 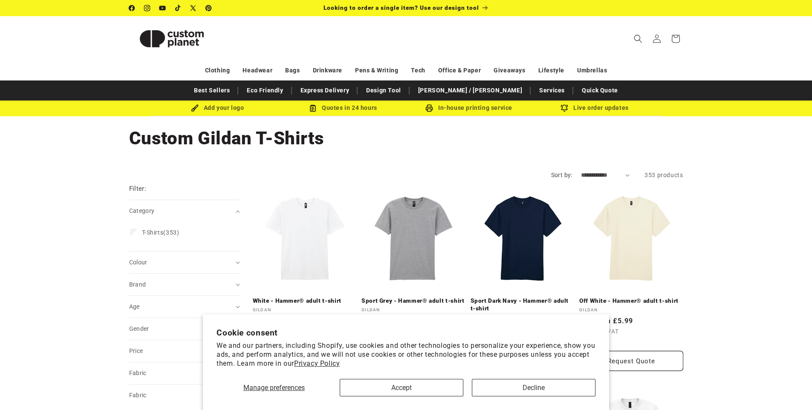 I want to click on a: Off White - Hammer® adult t-shirt, so click(x=631, y=301).